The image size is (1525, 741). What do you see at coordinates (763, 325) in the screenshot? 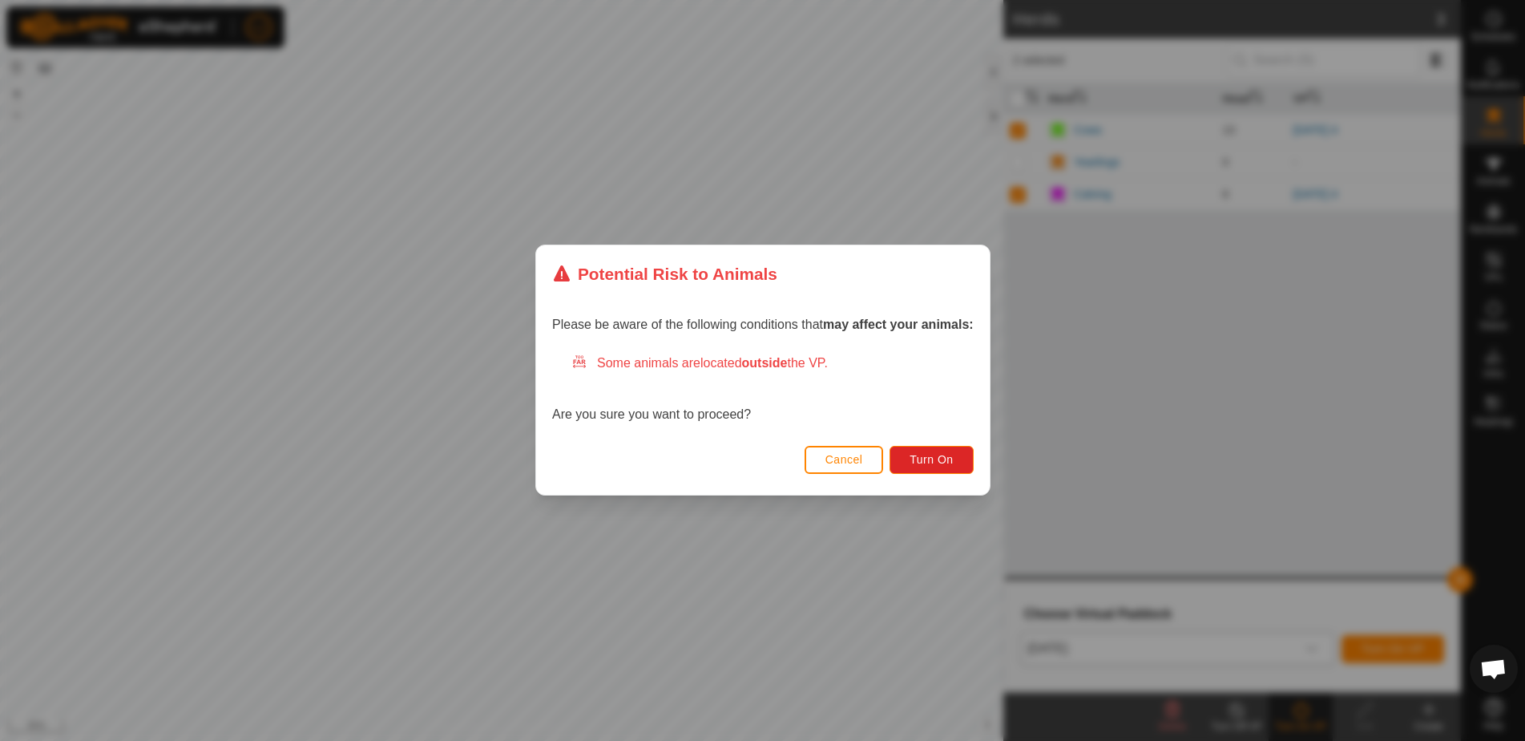
I see `span: Please be aware of the following conditions that` at bounding box center [763, 325].